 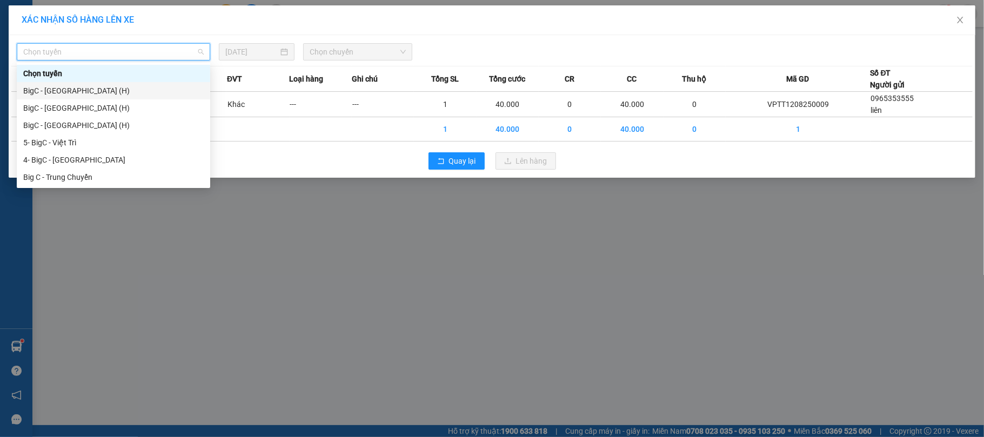 I want to click on img: logo.jpg, so click(x=41, y=41).